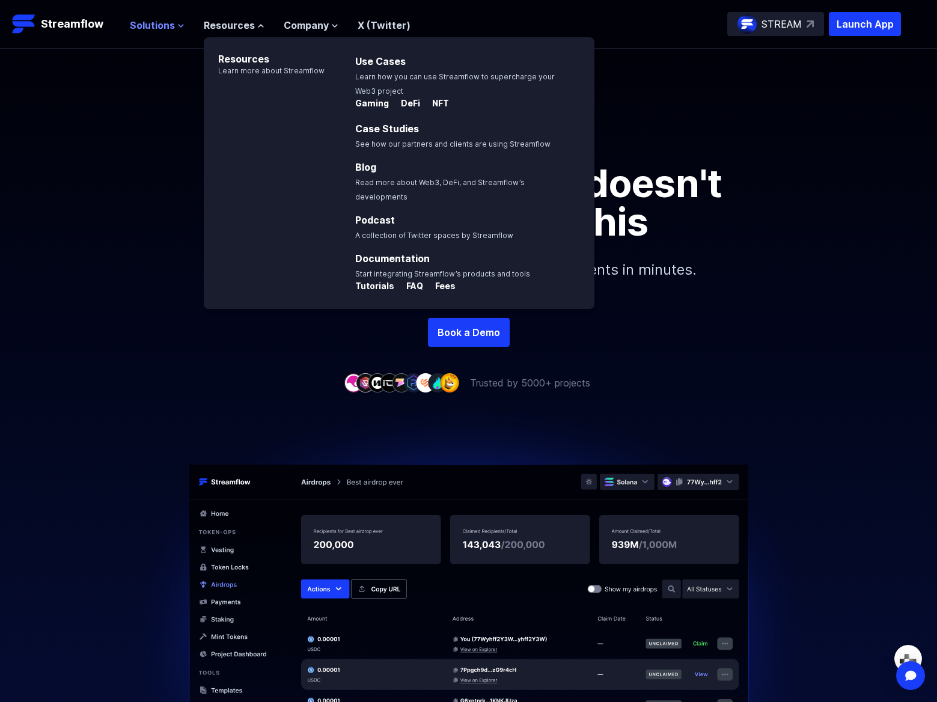  I want to click on p: Trusted by 5000+ projects, so click(530, 383).